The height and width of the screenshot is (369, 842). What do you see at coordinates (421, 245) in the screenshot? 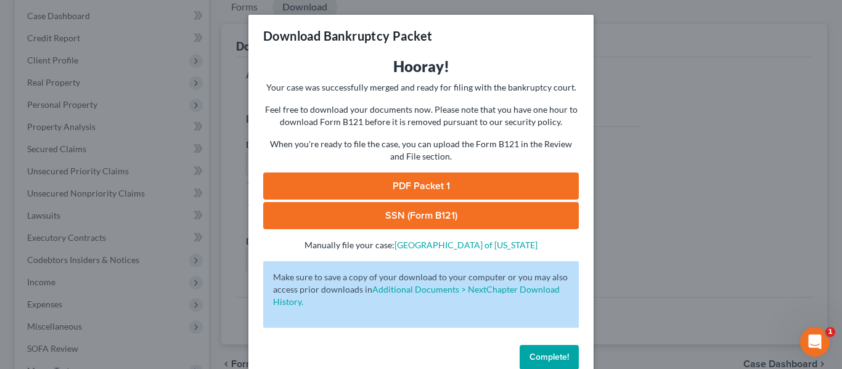
I see `p: Manually file your case:` at bounding box center [421, 245].